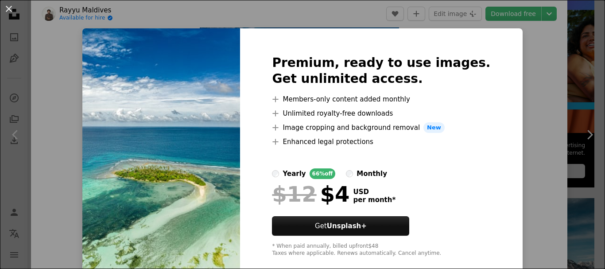  What do you see at coordinates (371, 174) in the screenshot?
I see `div: monthly` at bounding box center [371, 174].